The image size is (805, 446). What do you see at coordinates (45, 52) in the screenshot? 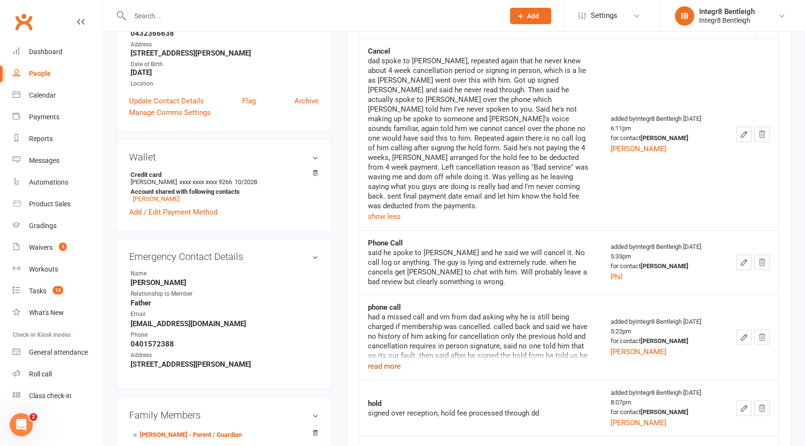
I see `div: Dashboard` at bounding box center [45, 52].